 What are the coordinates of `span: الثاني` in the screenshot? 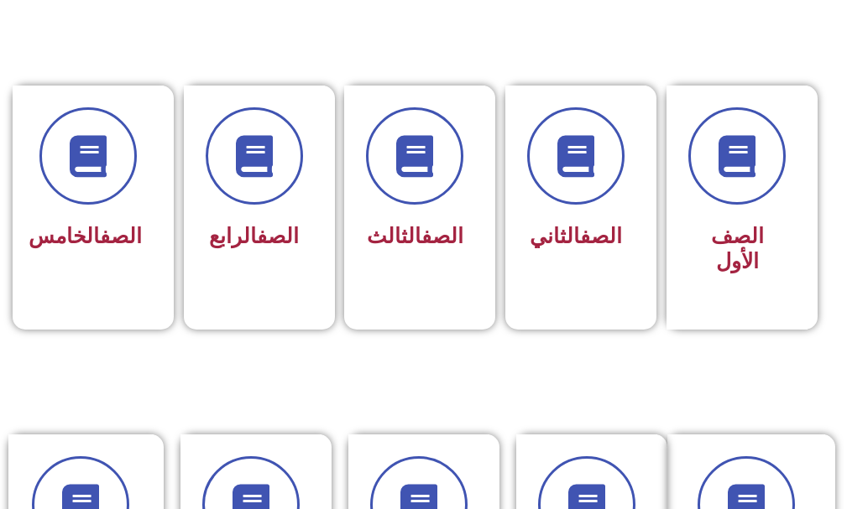 It's located at (576, 236).